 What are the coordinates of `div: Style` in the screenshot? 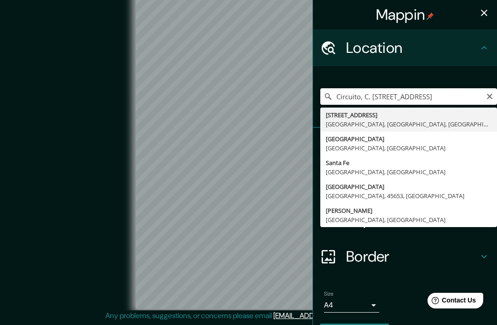 It's located at (405, 183).